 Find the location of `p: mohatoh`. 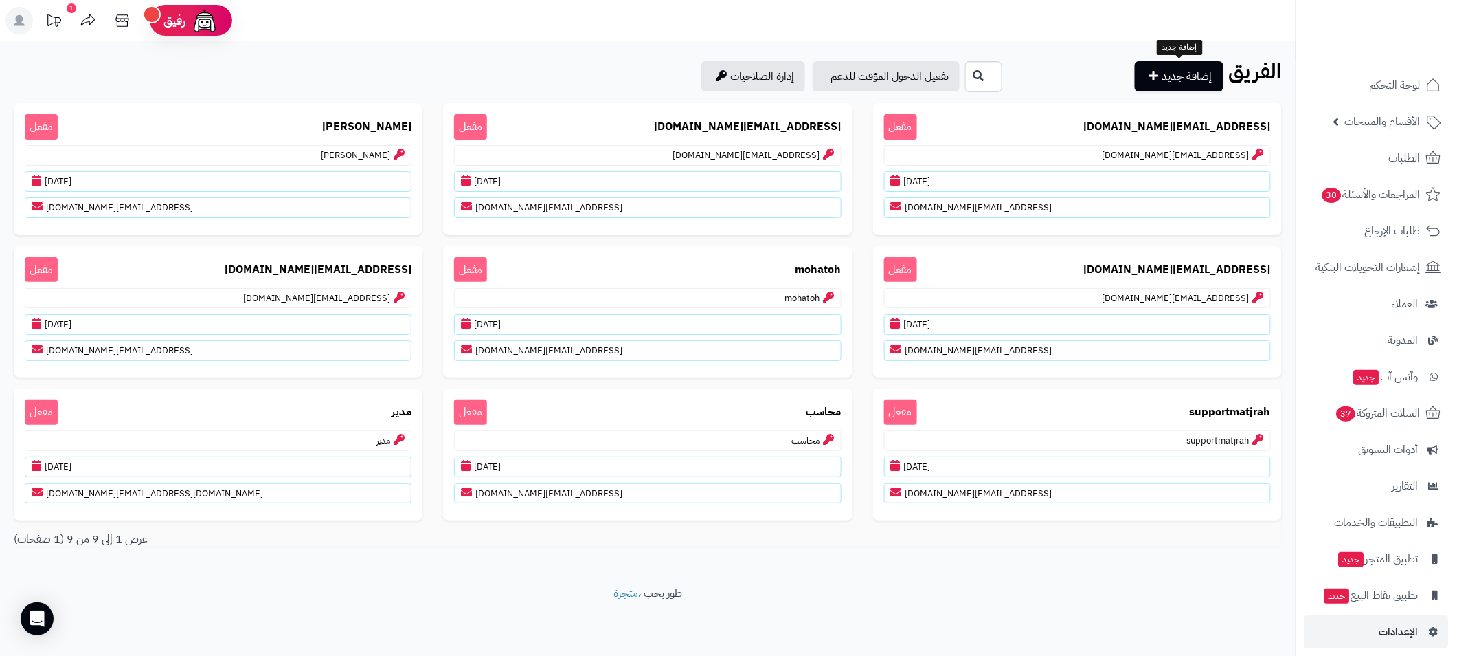

p: mohatoh is located at coordinates (647, 298).